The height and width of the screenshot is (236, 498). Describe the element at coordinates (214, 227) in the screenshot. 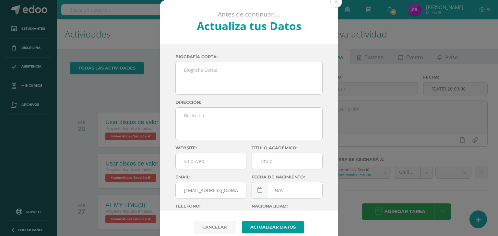

I see `a: Cancelar` at that location.